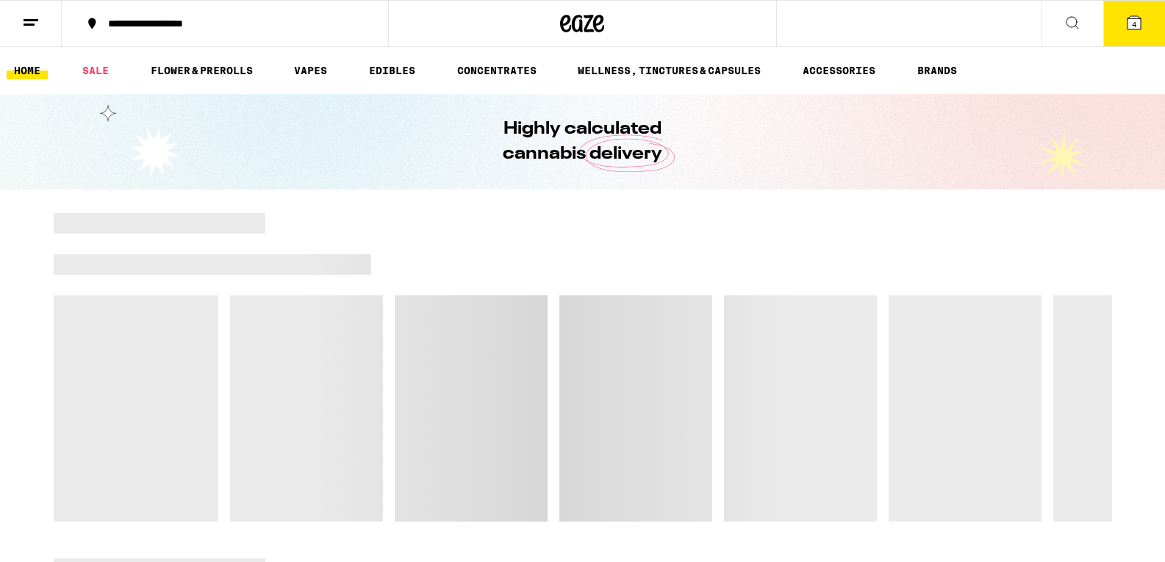 The height and width of the screenshot is (562, 1165). Describe the element at coordinates (937, 71) in the screenshot. I see `a: BRANDS` at that location.